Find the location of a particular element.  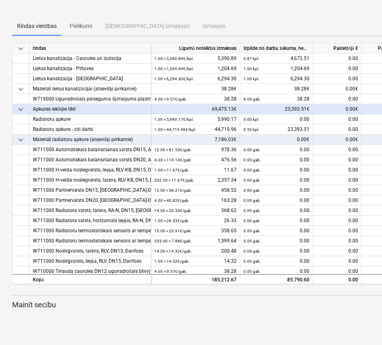

small: 203.00 × 7.88€ / gab. is located at coordinates (173, 240).